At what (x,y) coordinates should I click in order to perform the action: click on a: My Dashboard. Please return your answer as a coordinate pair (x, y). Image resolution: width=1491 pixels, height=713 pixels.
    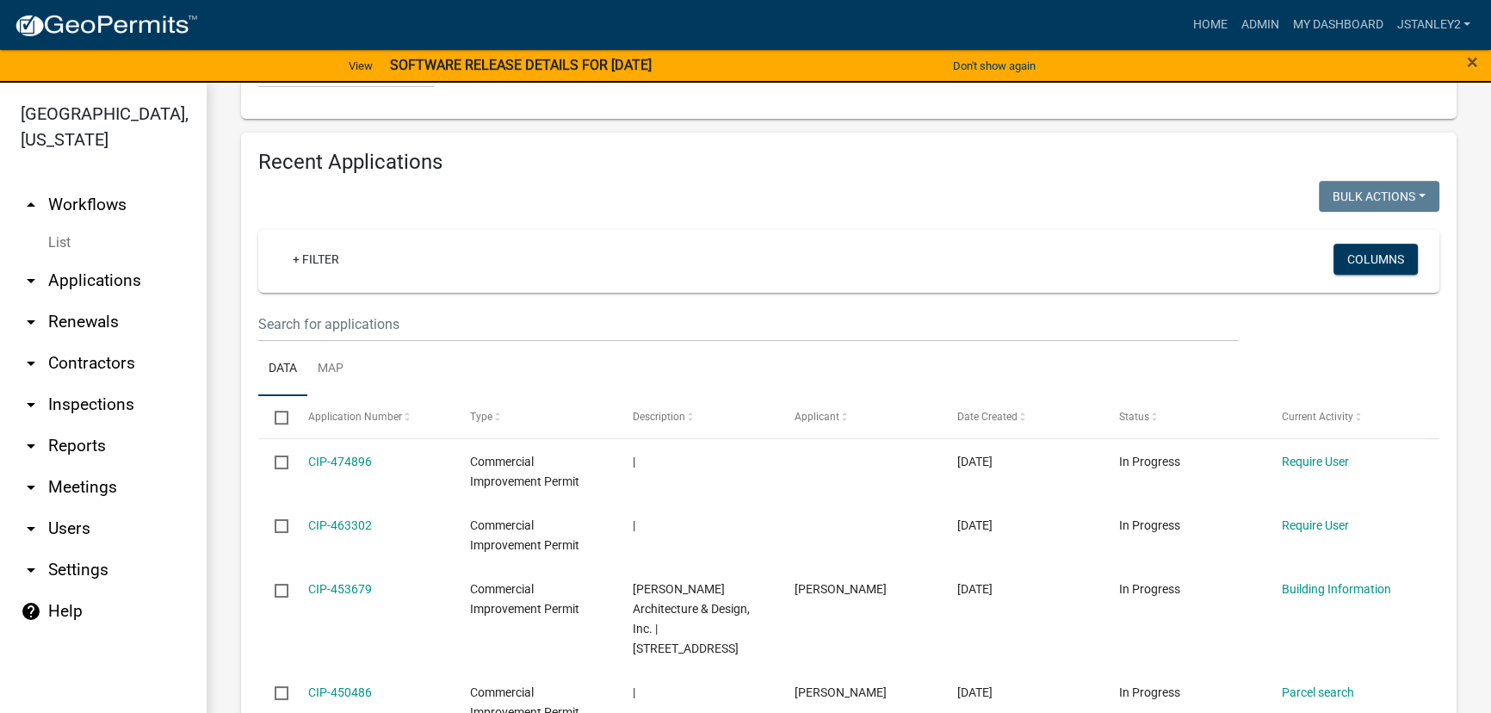
    Looking at the image, I should click on (1336, 25).